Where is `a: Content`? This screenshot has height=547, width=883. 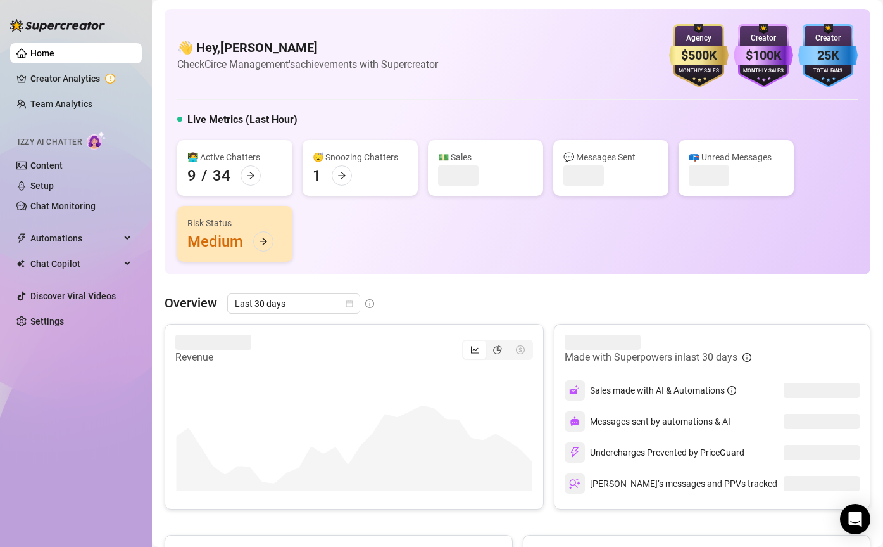 a: Content is located at coordinates (46, 165).